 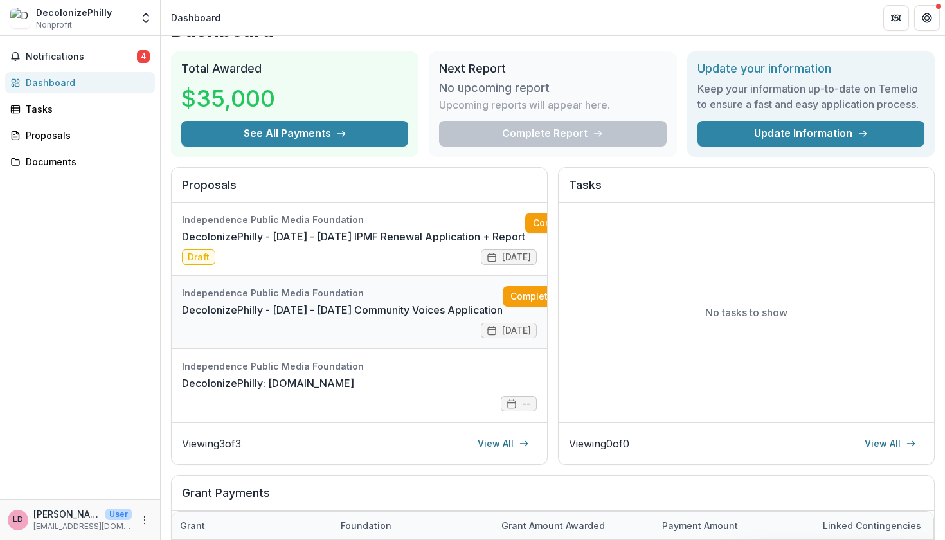 What do you see at coordinates (553, 498) in the screenshot?
I see `h2: Grant Payments` at bounding box center [553, 498].